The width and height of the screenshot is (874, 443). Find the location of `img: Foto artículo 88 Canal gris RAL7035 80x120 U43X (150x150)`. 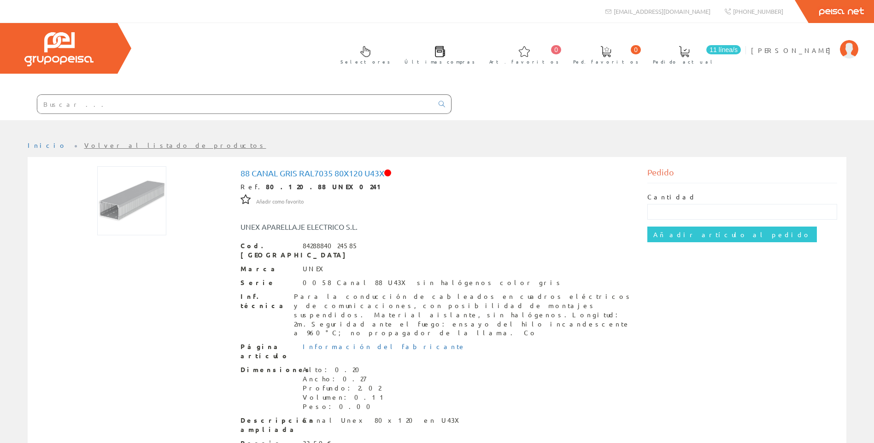

img: Foto artículo 88 Canal gris RAL7035 80x120 U43X (150x150) is located at coordinates (132, 201).